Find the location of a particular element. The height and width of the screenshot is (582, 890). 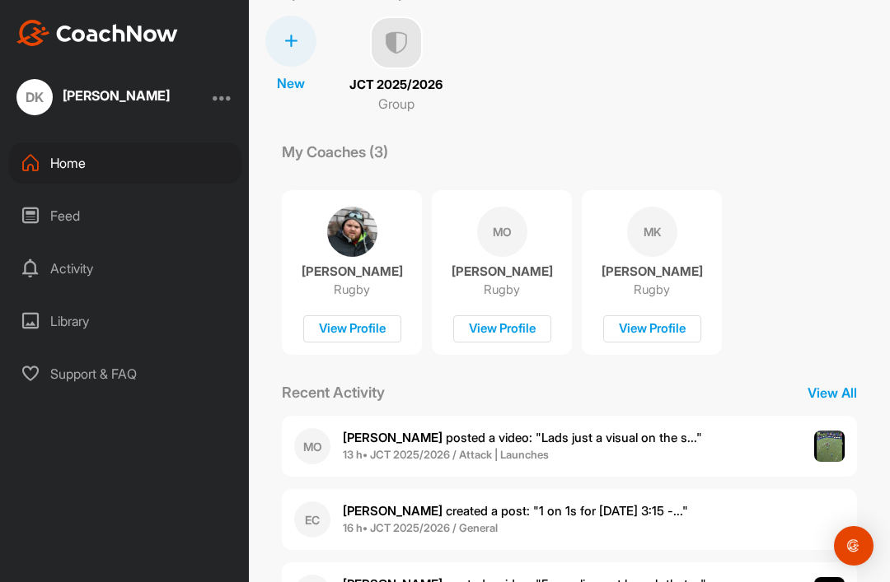

div: Library is located at coordinates (125, 321).